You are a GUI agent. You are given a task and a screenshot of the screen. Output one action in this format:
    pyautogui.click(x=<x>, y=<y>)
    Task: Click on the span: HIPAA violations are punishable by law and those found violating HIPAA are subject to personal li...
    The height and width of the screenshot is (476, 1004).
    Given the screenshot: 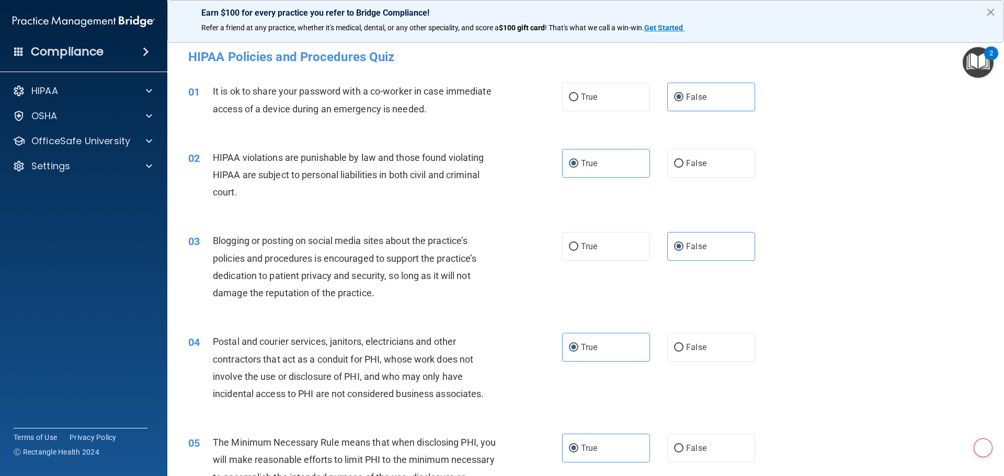 What is the action you would take?
    pyautogui.click(x=348, y=175)
    